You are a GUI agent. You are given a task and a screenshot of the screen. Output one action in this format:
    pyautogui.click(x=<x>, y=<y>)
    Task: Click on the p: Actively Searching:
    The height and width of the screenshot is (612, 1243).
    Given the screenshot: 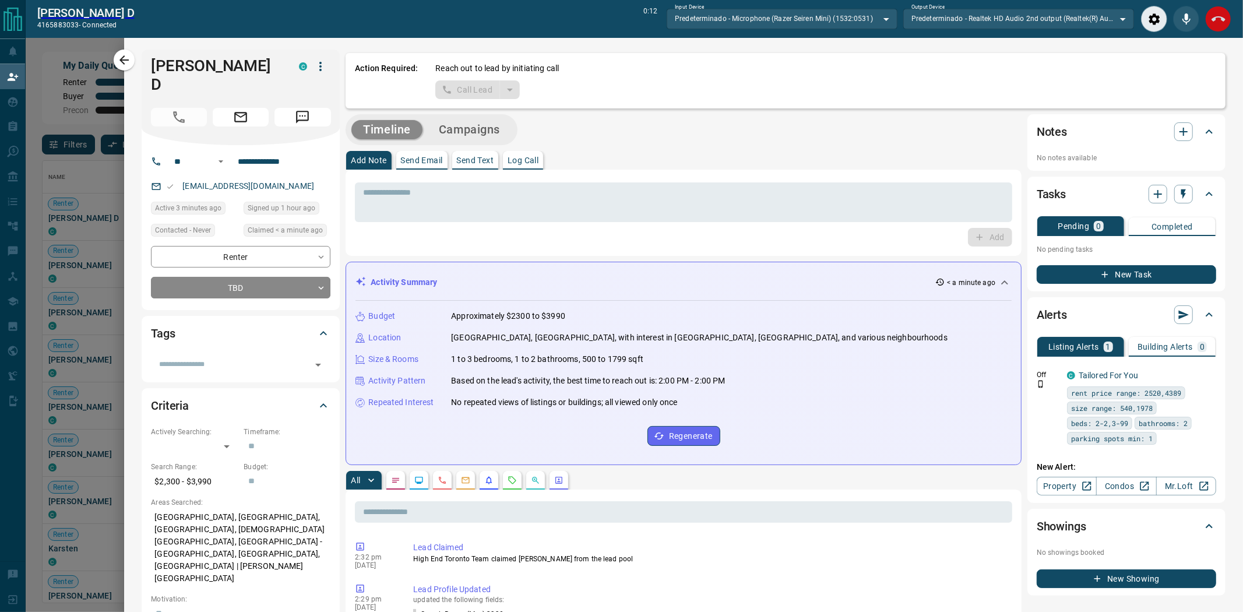 What is the action you would take?
    pyautogui.click(x=194, y=432)
    